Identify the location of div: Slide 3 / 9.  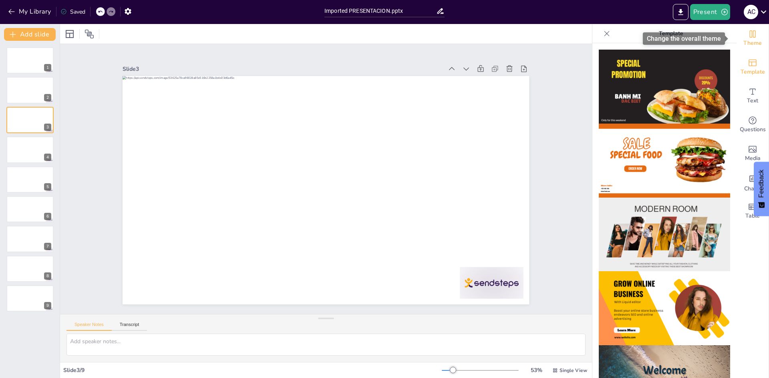
(252, 370).